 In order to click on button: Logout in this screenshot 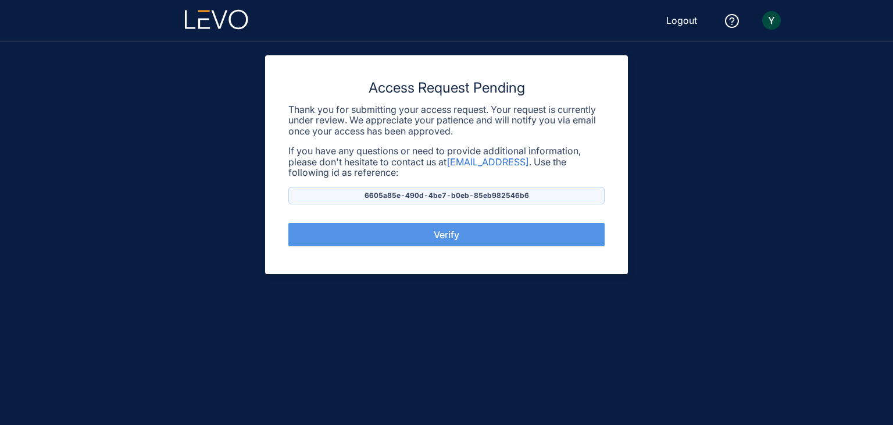, I will do `click(682, 20)`.